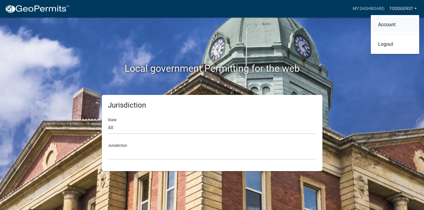 The width and height of the screenshot is (424, 210). What do you see at coordinates (368, 9) in the screenshot?
I see `a: My Dashboard` at bounding box center [368, 9].